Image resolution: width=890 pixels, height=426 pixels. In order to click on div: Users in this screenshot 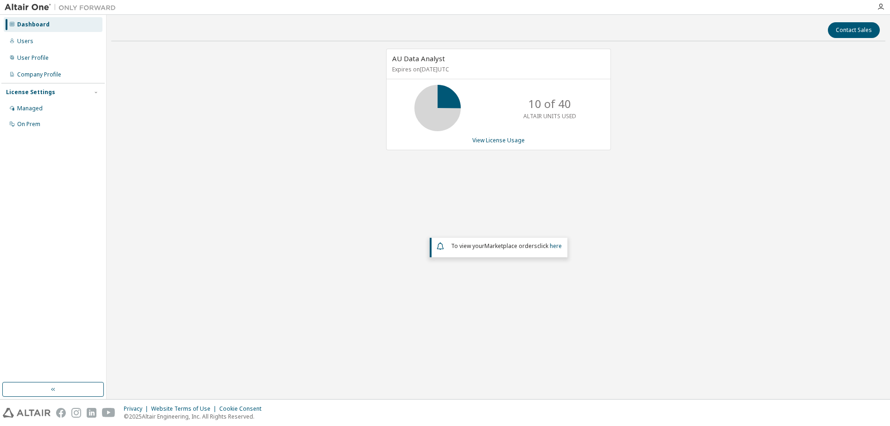, I will do `click(25, 41)`.